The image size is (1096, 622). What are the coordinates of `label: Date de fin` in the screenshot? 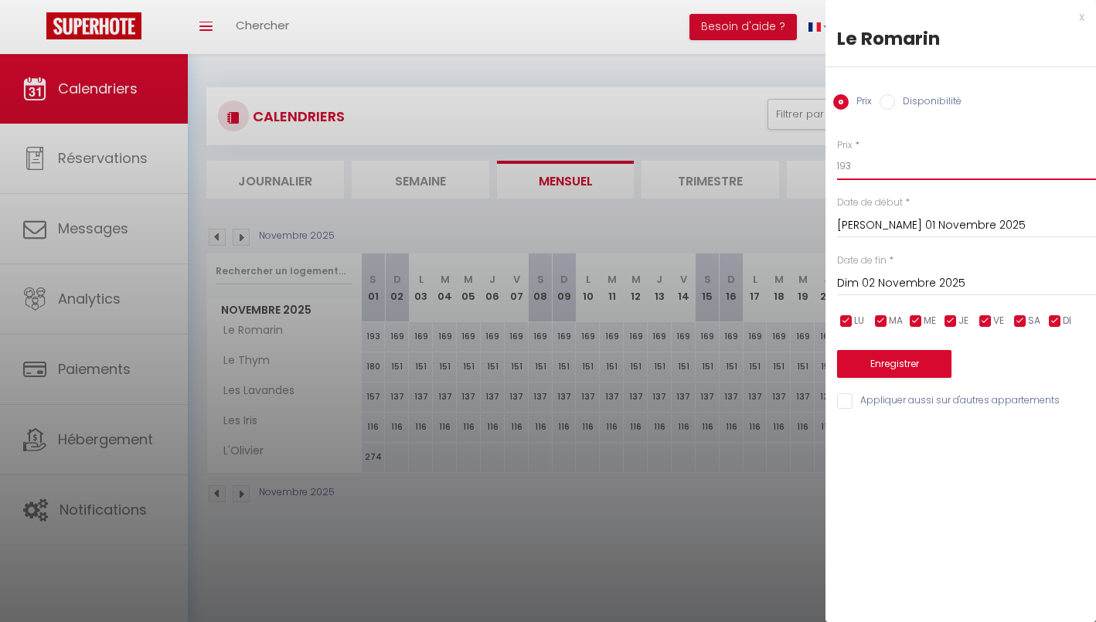 It's located at (862, 261).